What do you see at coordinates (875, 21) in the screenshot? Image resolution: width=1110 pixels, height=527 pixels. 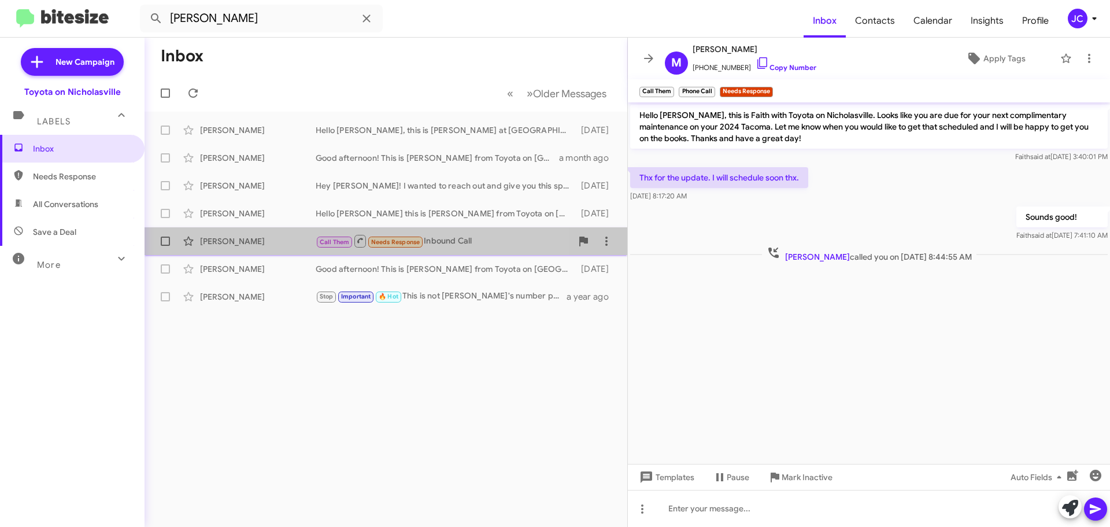 I see `span: Contacts` at bounding box center [875, 21].